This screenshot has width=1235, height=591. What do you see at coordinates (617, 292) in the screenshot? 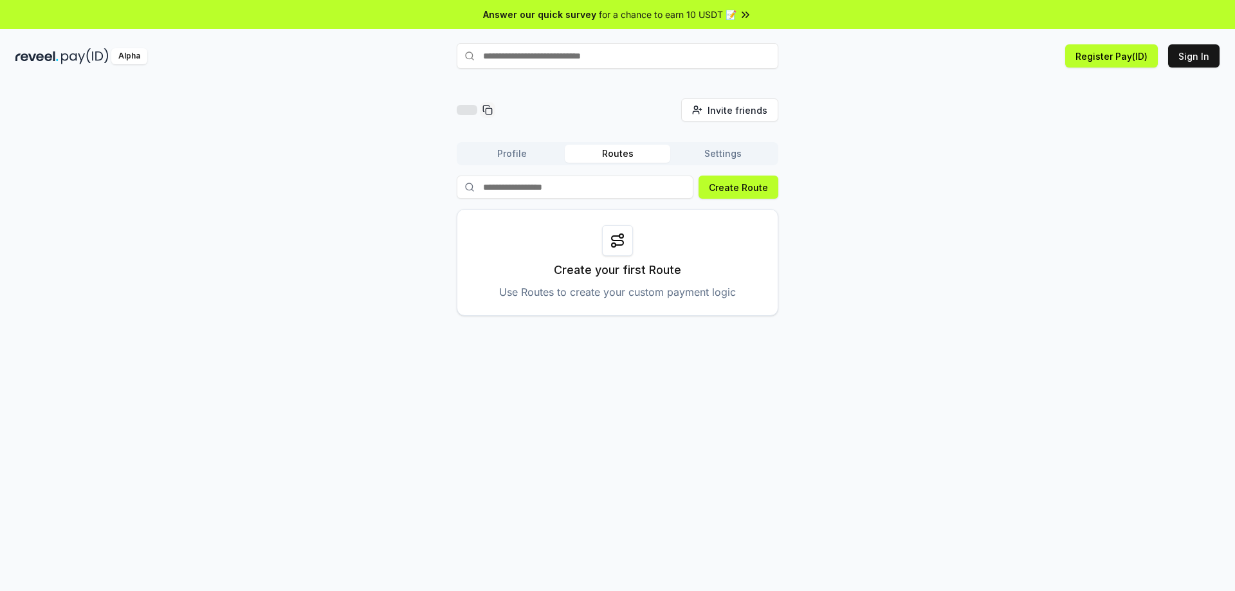
I see `p: Use Routes to create your custom payment logic` at bounding box center [617, 292].